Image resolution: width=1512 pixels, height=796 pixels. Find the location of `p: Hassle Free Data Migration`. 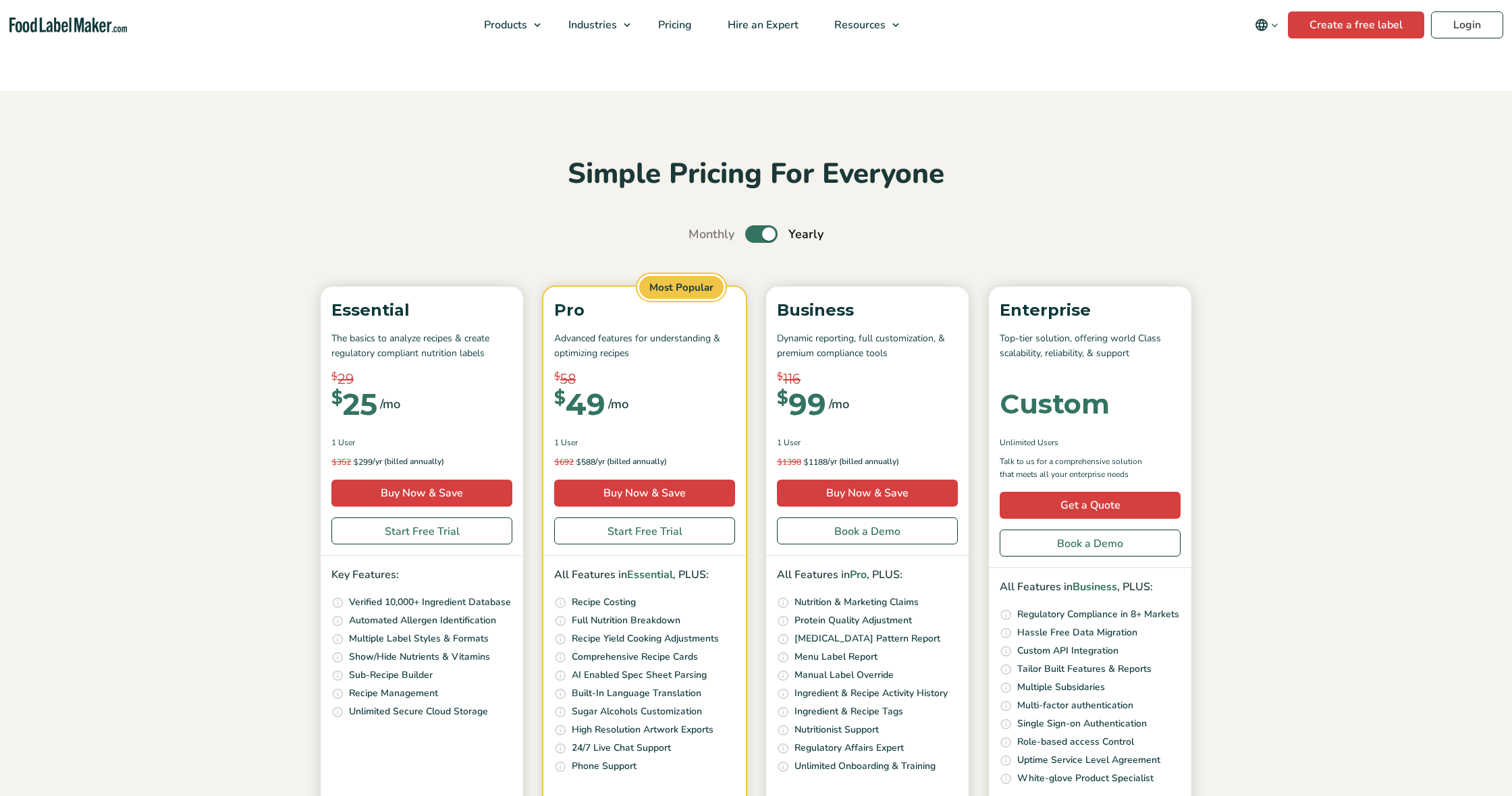

p: Hassle Free Data Migration is located at coordinates (1077, 633).